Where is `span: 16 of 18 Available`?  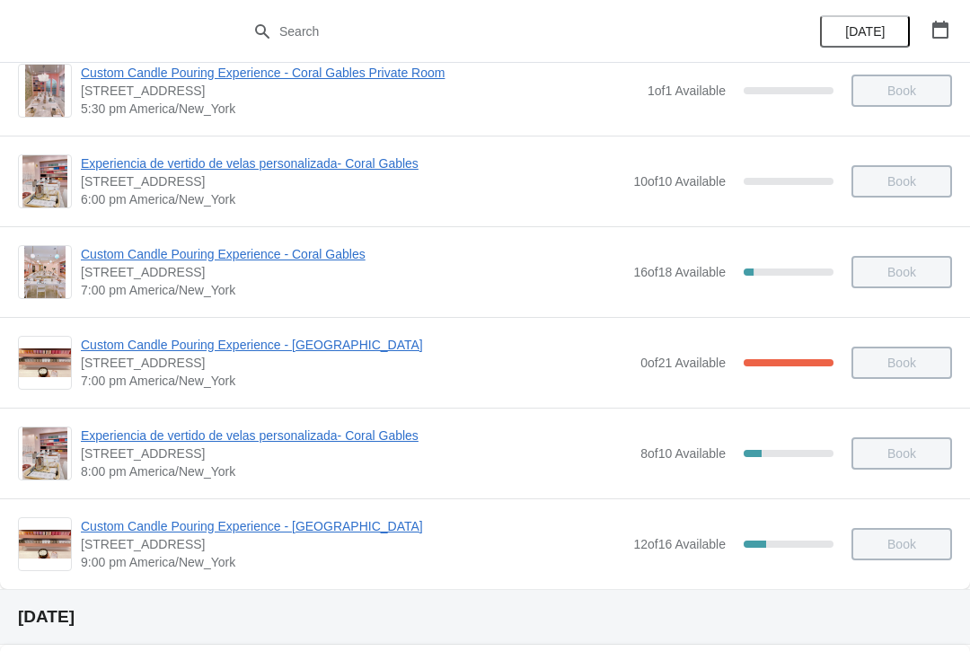
span: 16 of 18 Available is located at coordinates (679, 272).